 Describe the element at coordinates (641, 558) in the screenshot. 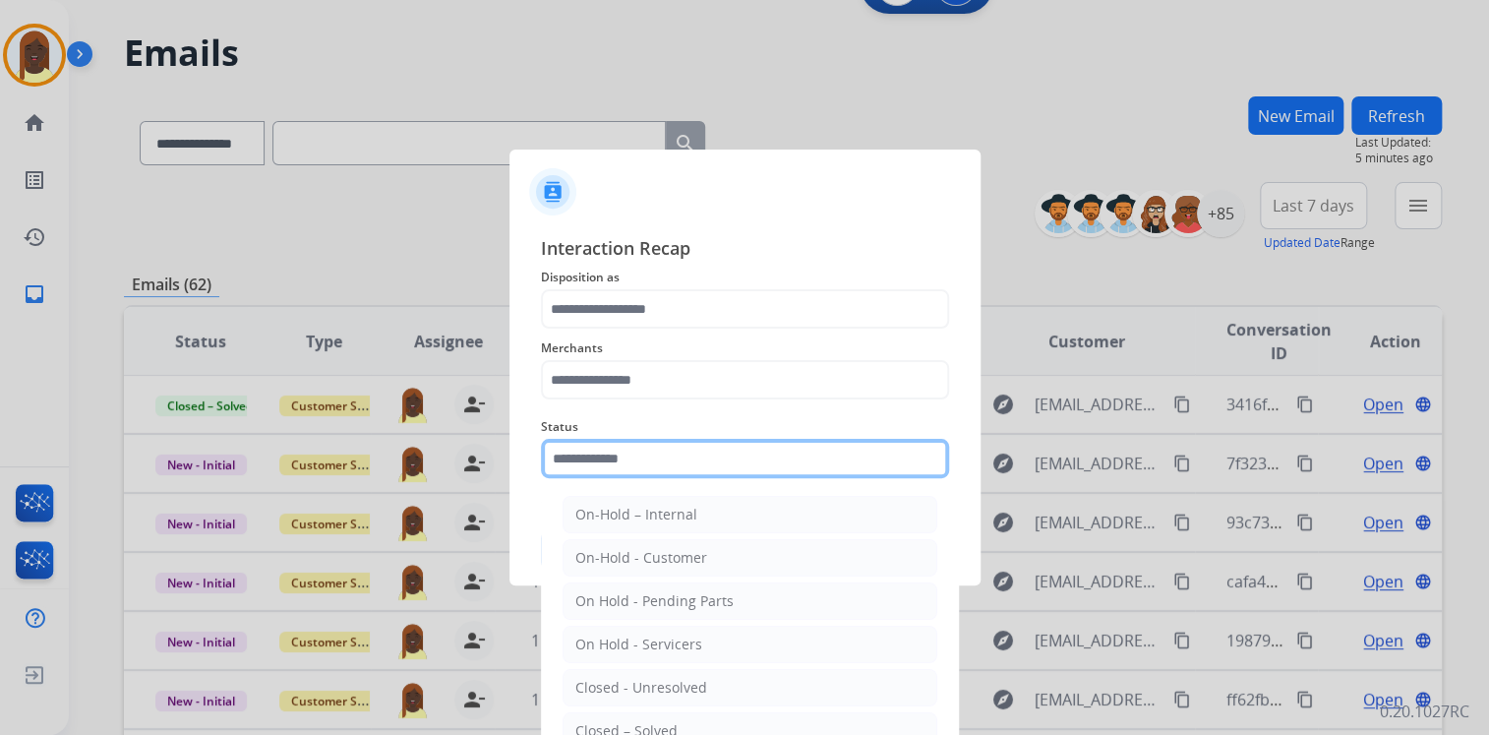

I see `div: On-Hold - Customer` at that location.